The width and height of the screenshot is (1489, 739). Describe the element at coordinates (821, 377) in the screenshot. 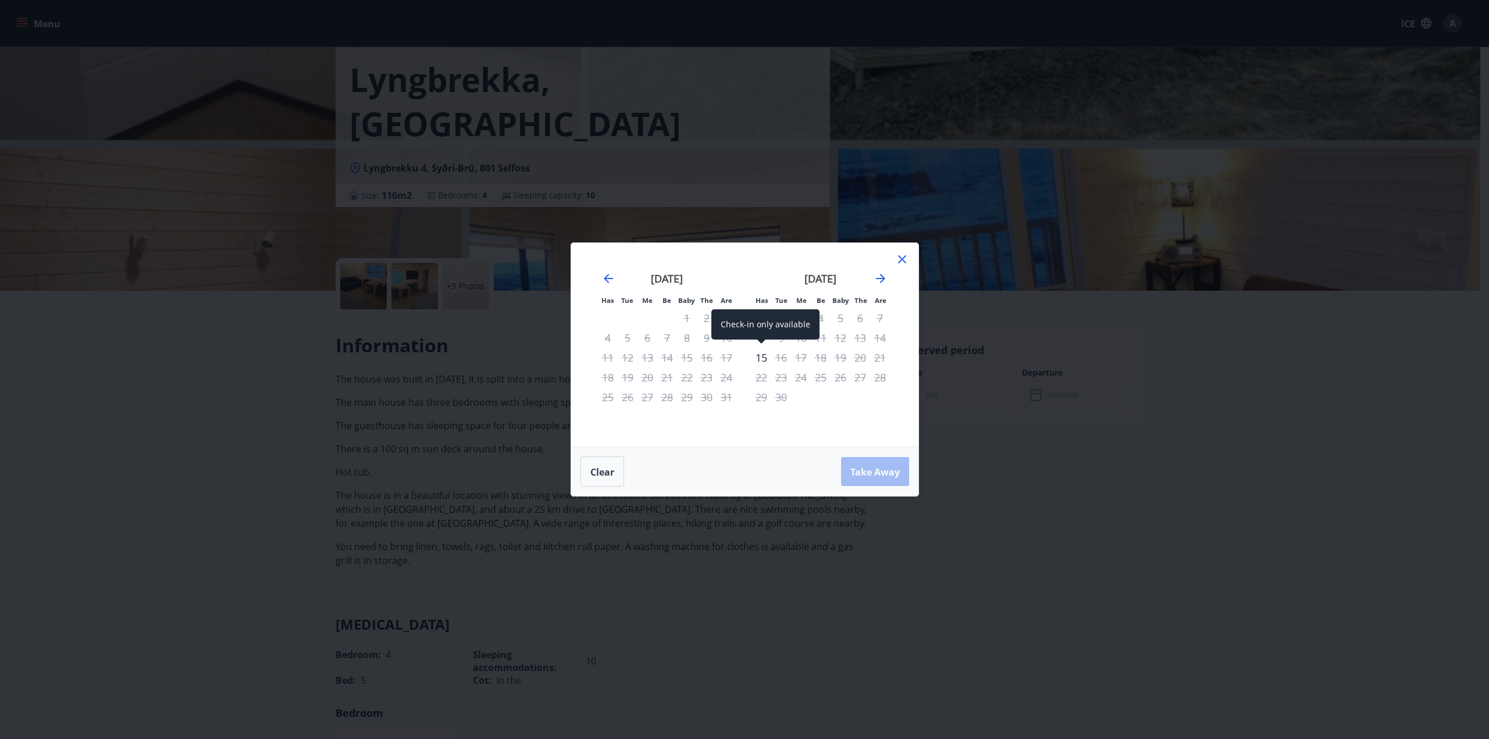

I see `td: Not available. Thursday, September 25, 2025` at that location.